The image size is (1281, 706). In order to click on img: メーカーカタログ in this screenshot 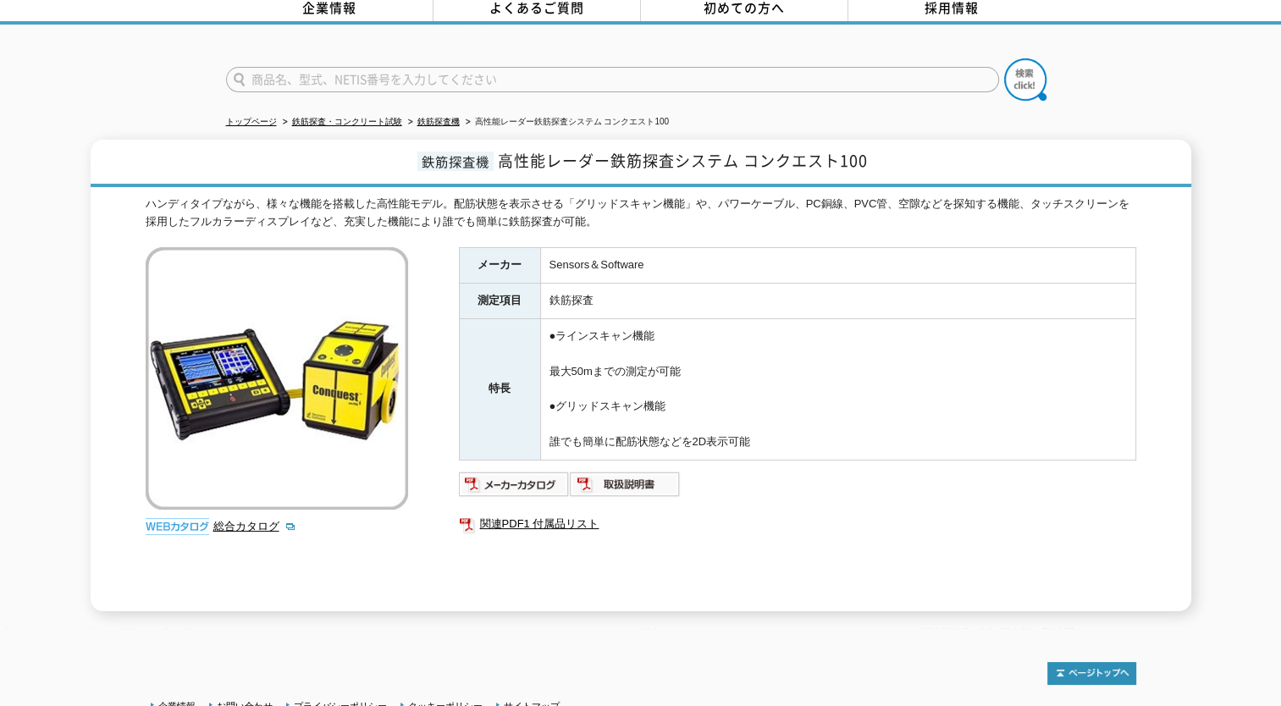, I will do `click(514, 484)`.